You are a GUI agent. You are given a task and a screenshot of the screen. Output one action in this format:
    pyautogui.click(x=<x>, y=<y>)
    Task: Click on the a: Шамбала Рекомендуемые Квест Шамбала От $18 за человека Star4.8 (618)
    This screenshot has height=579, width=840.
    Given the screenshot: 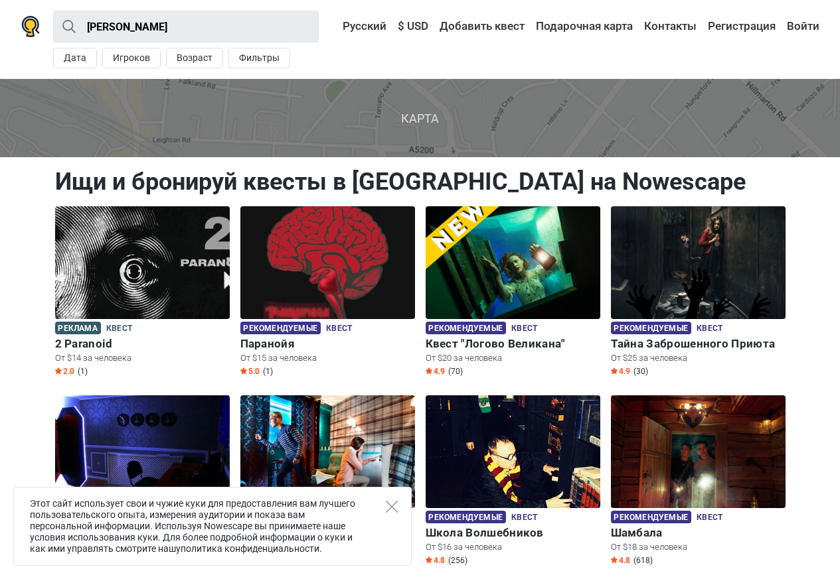 What is the action you would take?
    pyautogui.click(x=698, y=482)
    